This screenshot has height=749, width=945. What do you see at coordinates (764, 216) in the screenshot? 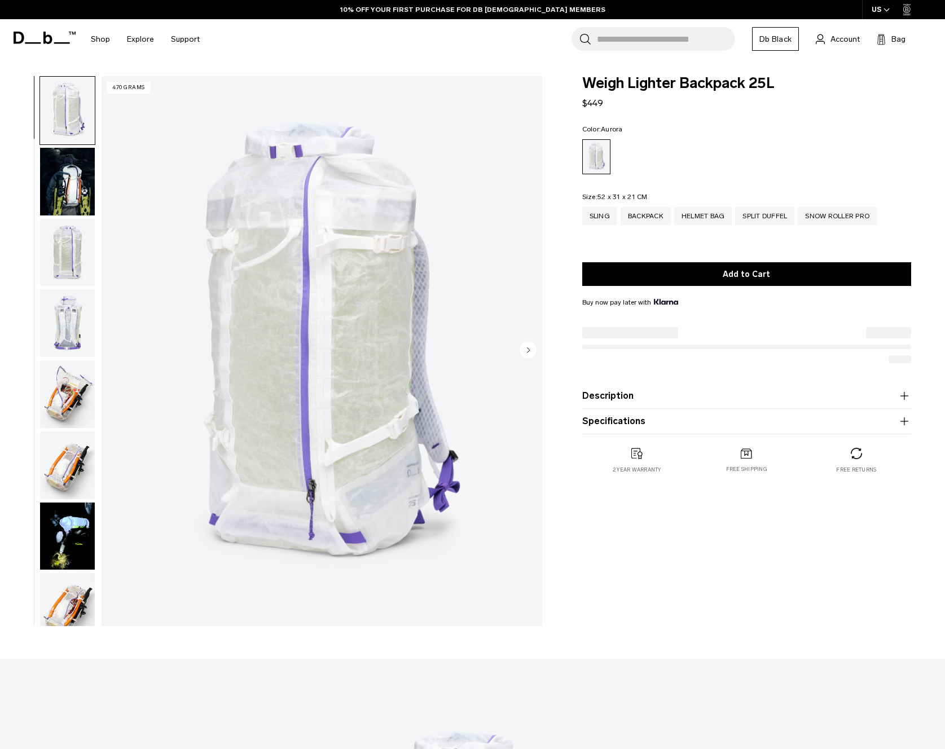
I see `a: Split Duffel` at bounding box center [764, 216].